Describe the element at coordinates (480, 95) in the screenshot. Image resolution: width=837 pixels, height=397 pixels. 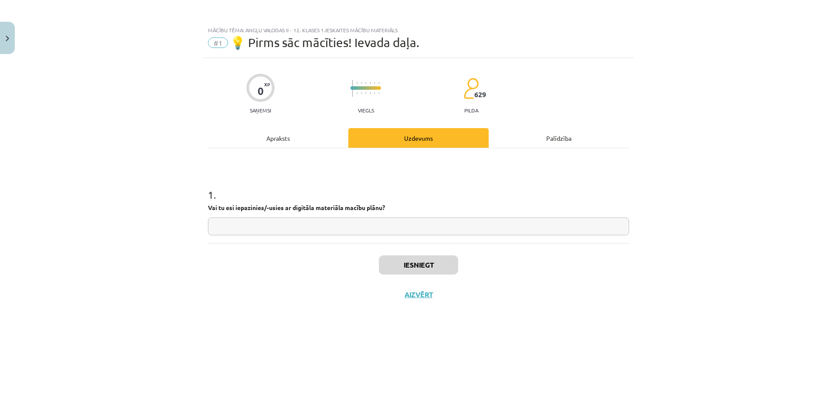
I see `span: 629` at that location.